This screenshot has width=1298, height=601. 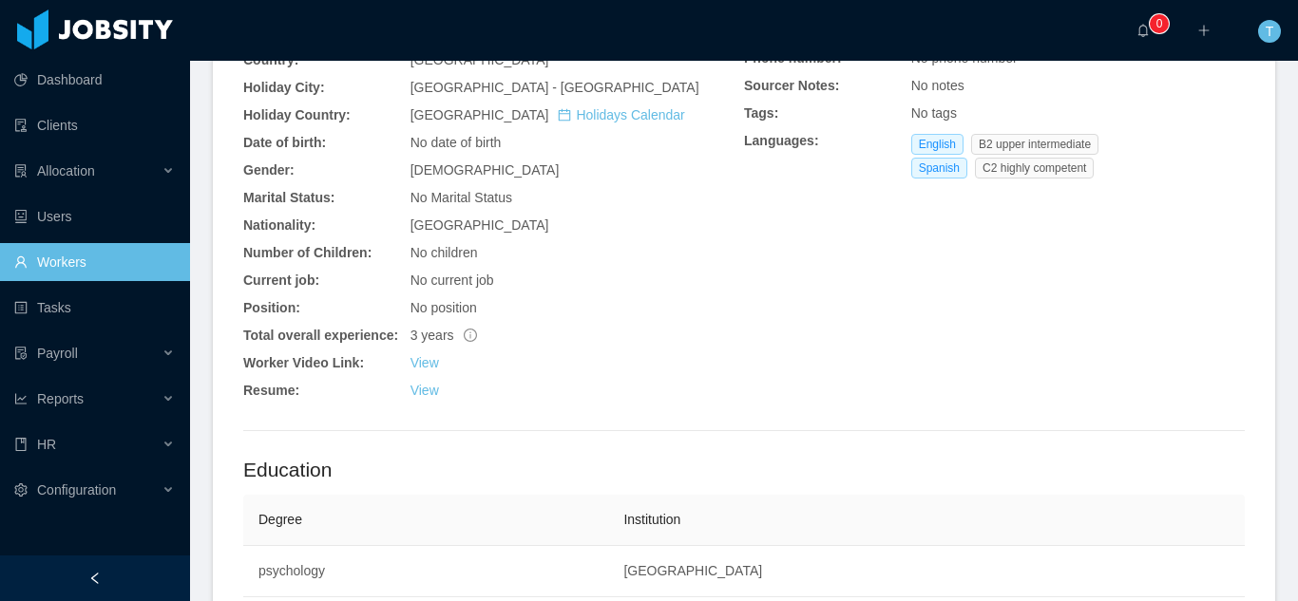 I want to click on span: Allocation, so click(x=66, y=171).